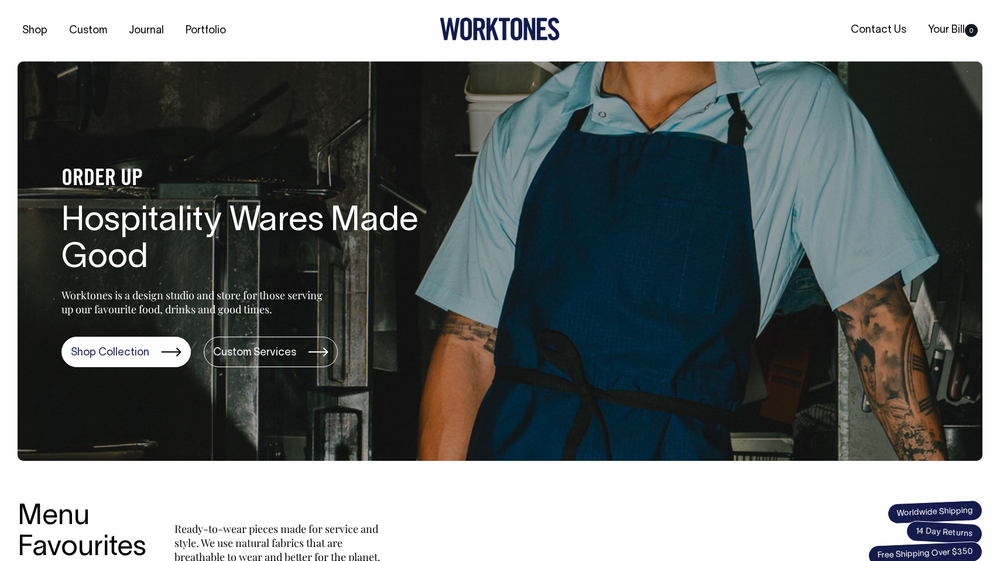 The width and height of the screenshot is (1000, 561). What do you see at coordinates (953, 30) in the screenshot?
I see `a: Your Bill0` at bounding box center [953, 30].